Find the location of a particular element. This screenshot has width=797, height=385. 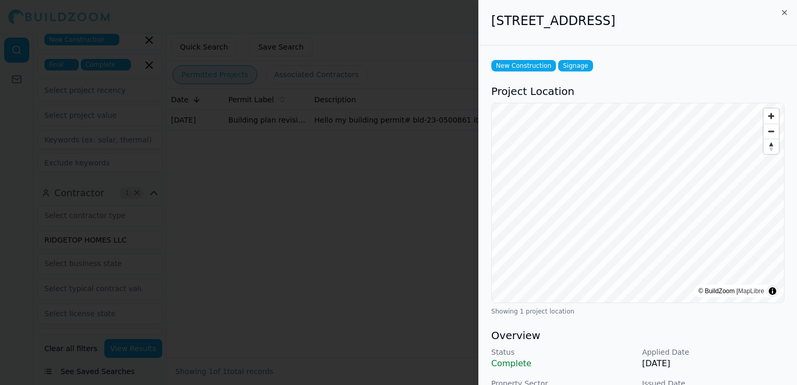

button: Zoom in is located at coordinates (771, 116).